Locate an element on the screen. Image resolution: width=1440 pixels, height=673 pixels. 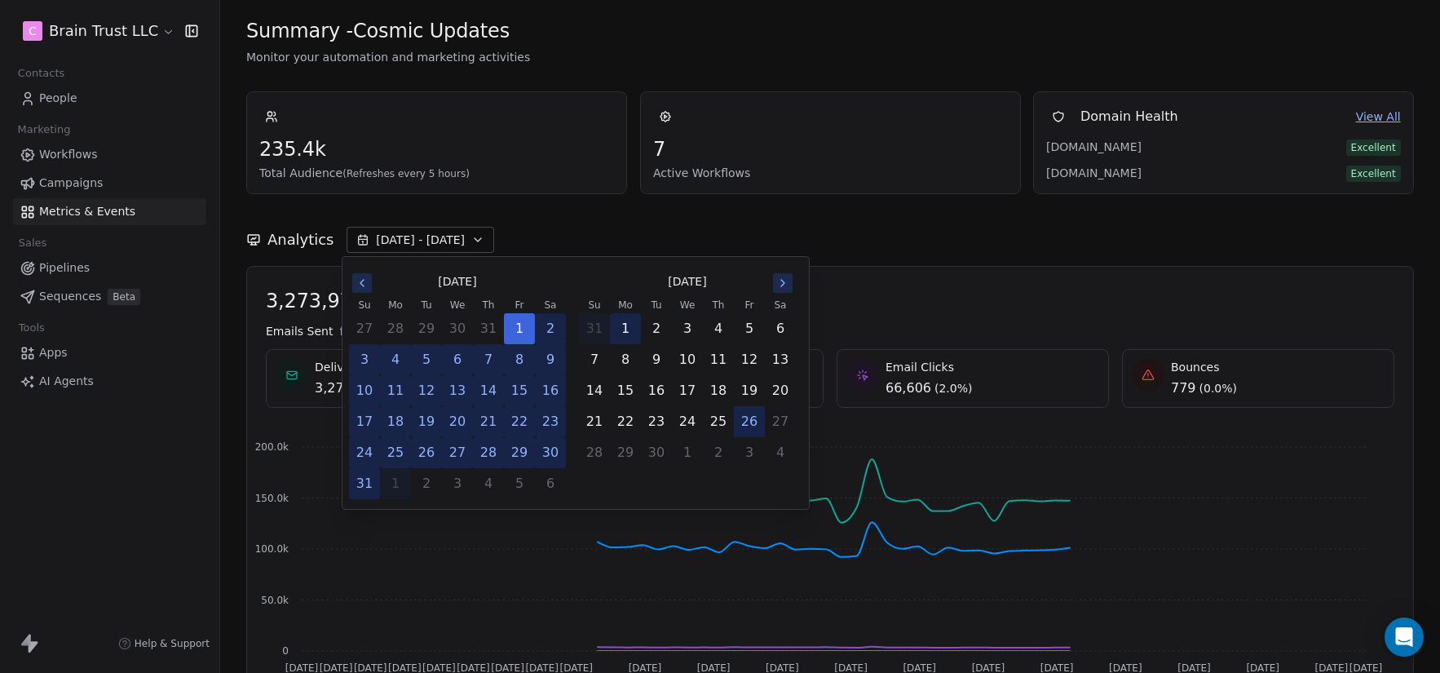
span: 7 is located at coordinates (830, 149).